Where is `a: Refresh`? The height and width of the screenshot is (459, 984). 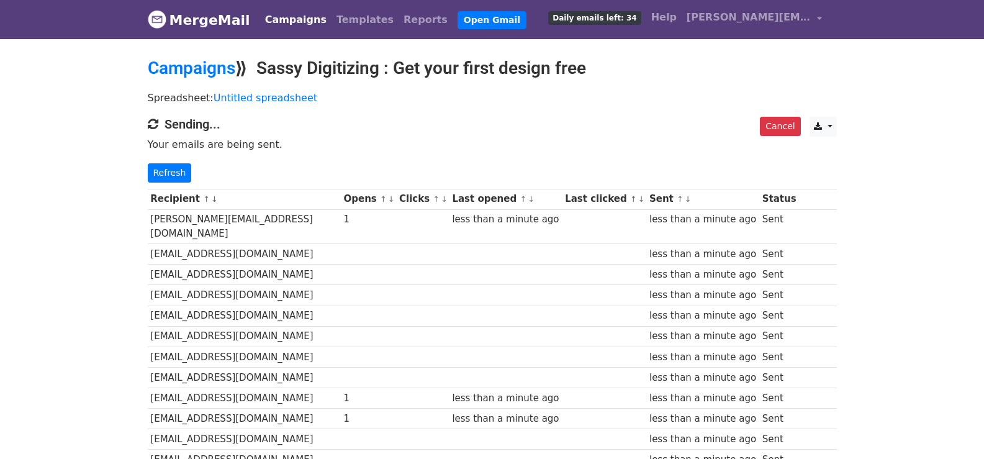 a: Refresh is located at coordinates (169, 173).